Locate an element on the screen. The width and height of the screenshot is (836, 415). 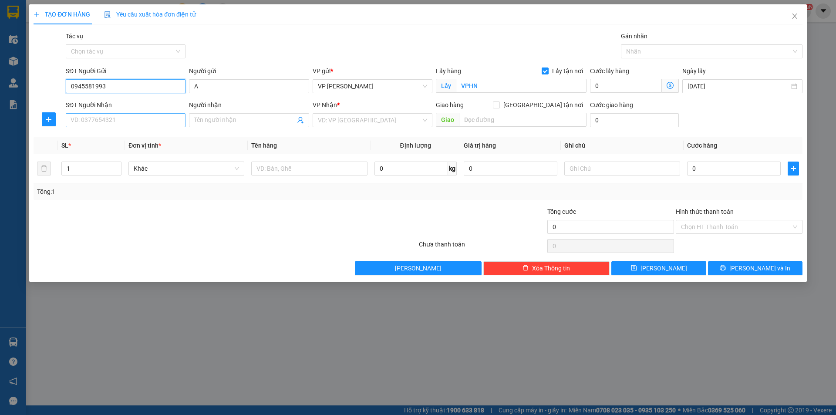
span: Khác is located at coordinates (186, 168).